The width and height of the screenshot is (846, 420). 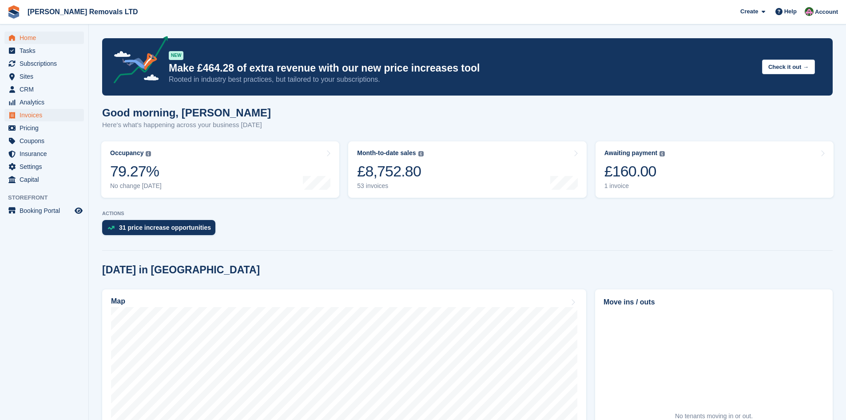 What do you see at coordinates (390, 186) in the screenshot?
I see `div: 53 invoices` at bounding box center [390, 186].